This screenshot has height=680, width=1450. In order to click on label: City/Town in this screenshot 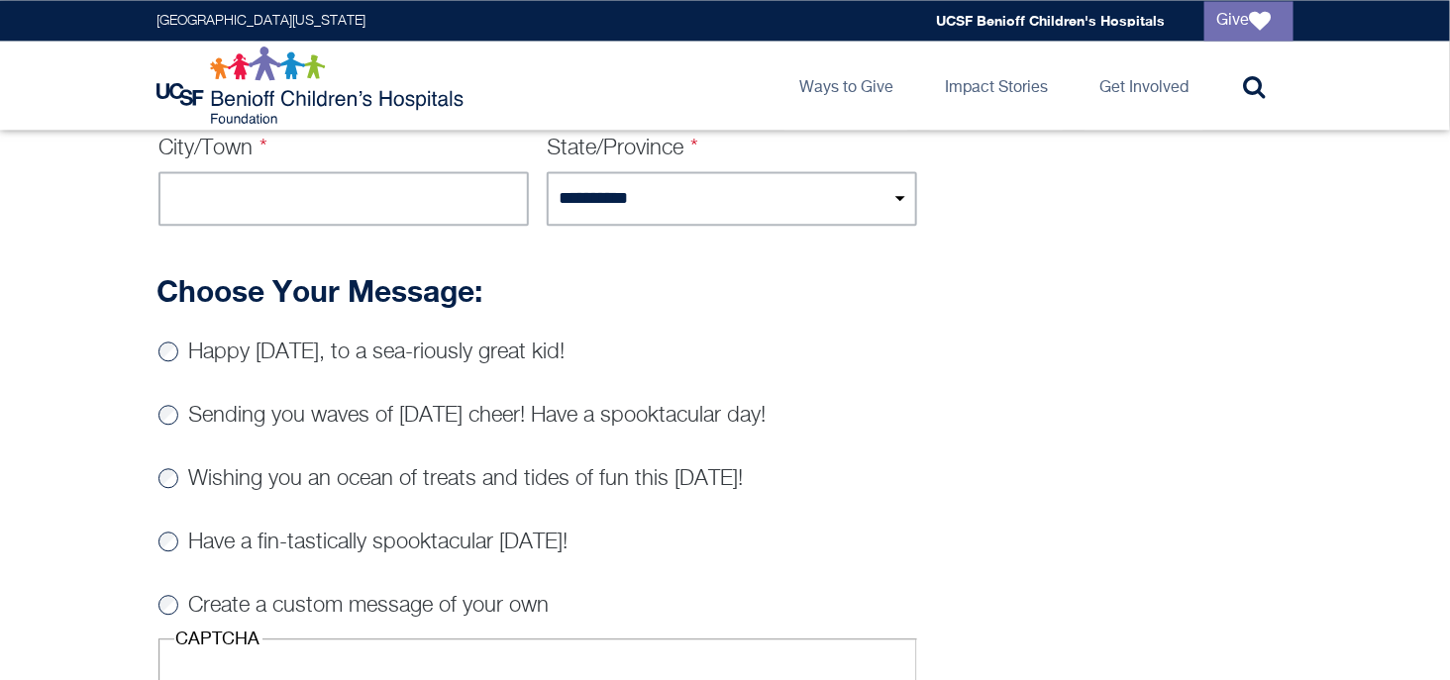, I will do `click(213, 149)`.